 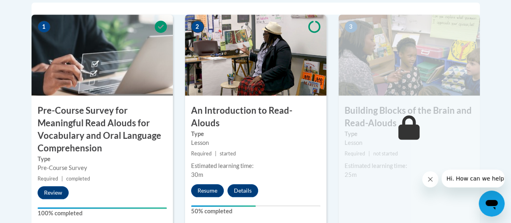 What do you see at coordinates (410, 117) in the screenshot?
I see `h3: Building Blocks of the Brain and Read-Alouds` at bounding box center [410, 117].